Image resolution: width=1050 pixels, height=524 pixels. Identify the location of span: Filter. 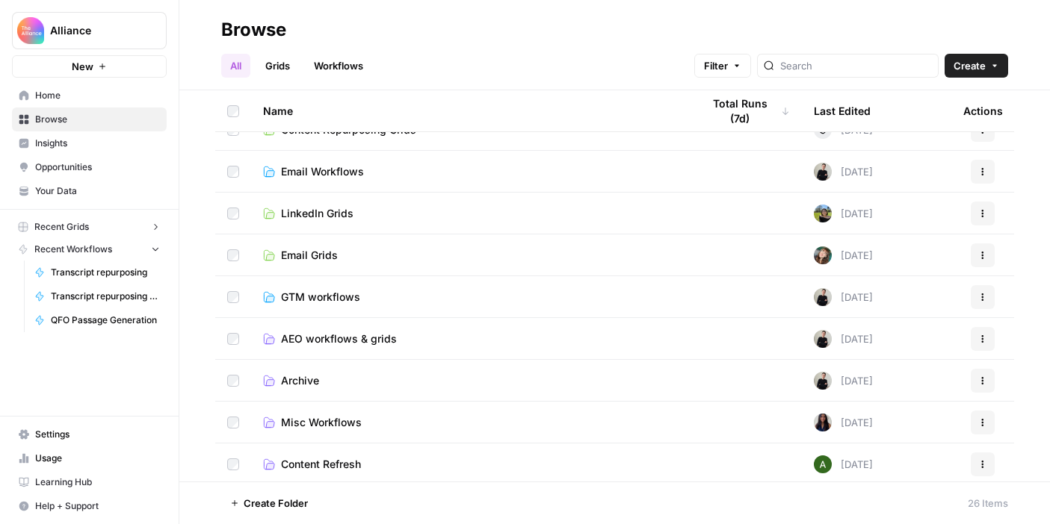
(716, 66).